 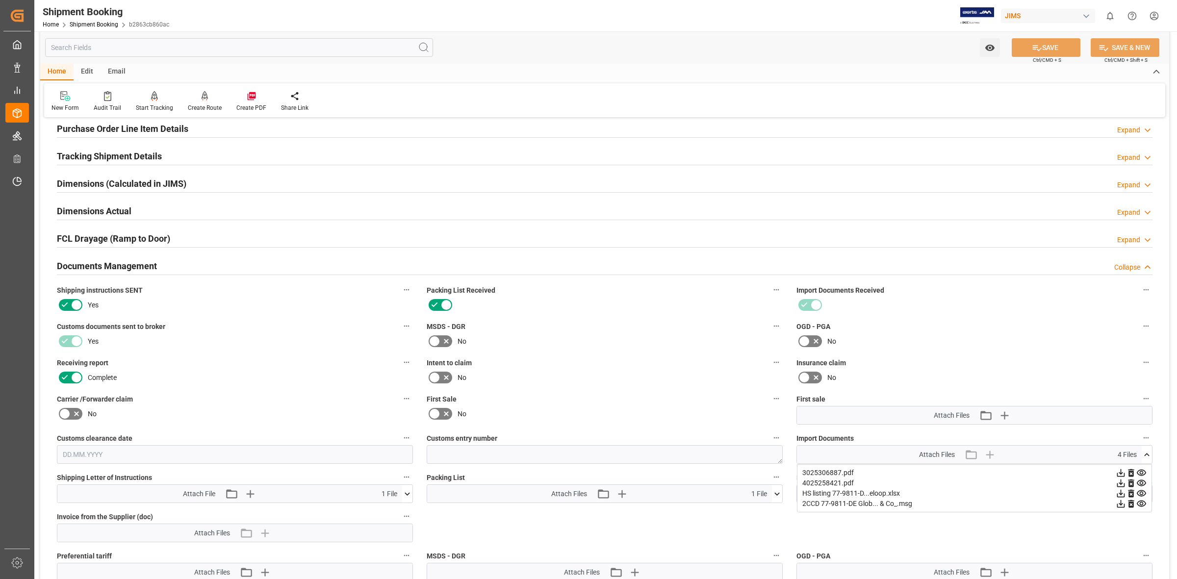 What do you see at coordinates (974, 473) in the screenshot?
I see `div: 3025306887.pdf` at bounding box center [974, 473].